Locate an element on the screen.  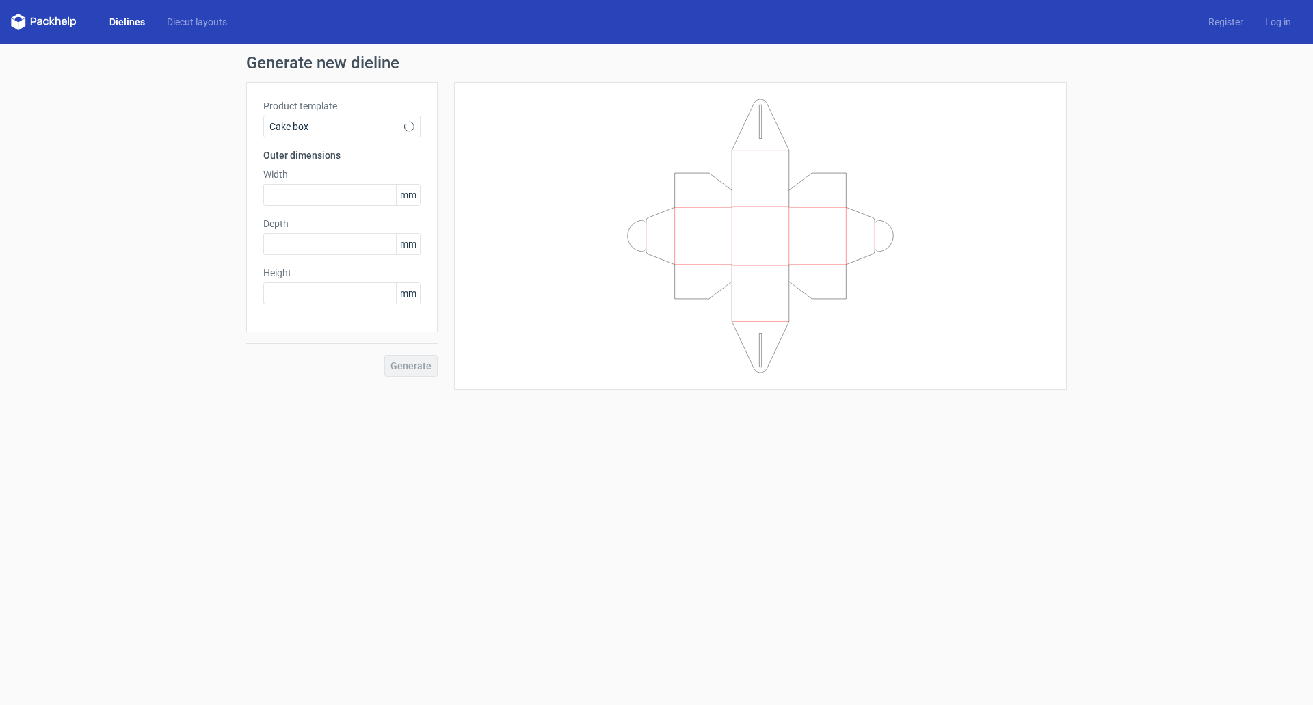
label: Depth is located at coordinates (342, 224).